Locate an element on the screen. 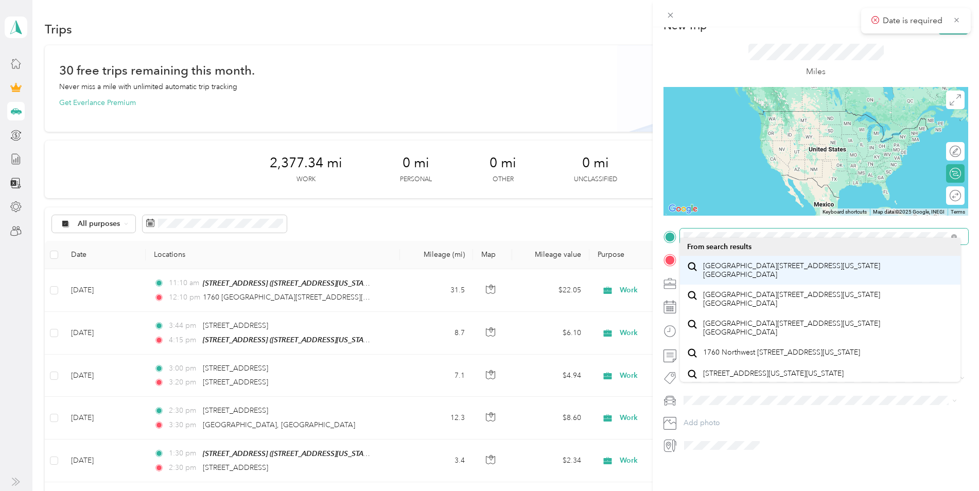  a: Open this area in Google Maps (opens a new window) is located at coordinates (683, 209).